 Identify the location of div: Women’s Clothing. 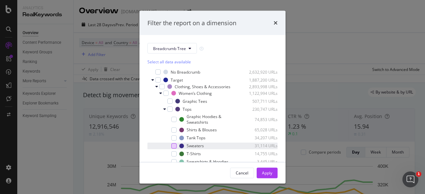
(195, 93).